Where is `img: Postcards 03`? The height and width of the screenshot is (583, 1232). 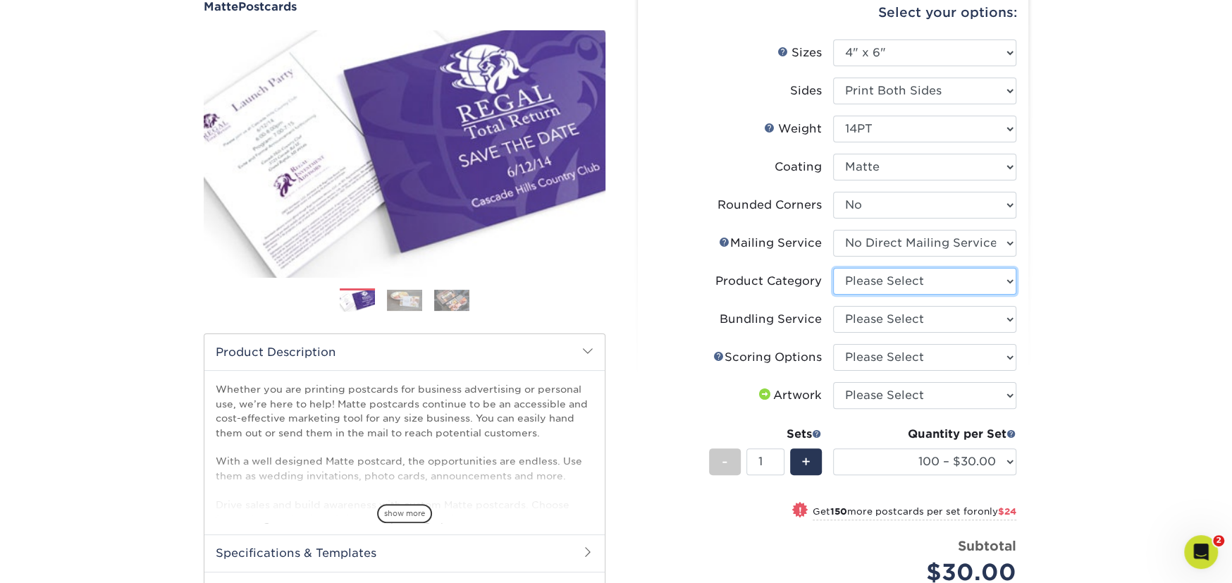 img: Postcards 03 is located at coordinates (452, 300).